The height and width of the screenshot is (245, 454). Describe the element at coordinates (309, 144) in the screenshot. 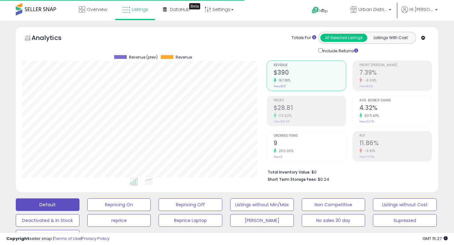

I see `h2: 9` at that location.